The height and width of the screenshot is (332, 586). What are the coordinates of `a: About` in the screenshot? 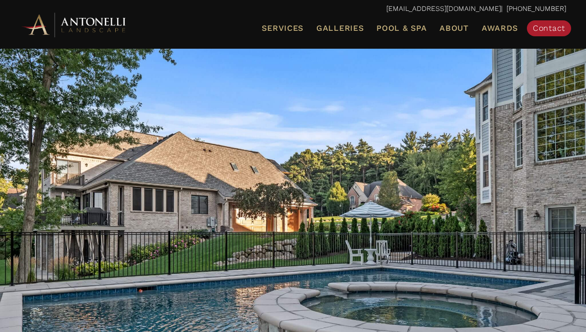 It's located at (454, 28).